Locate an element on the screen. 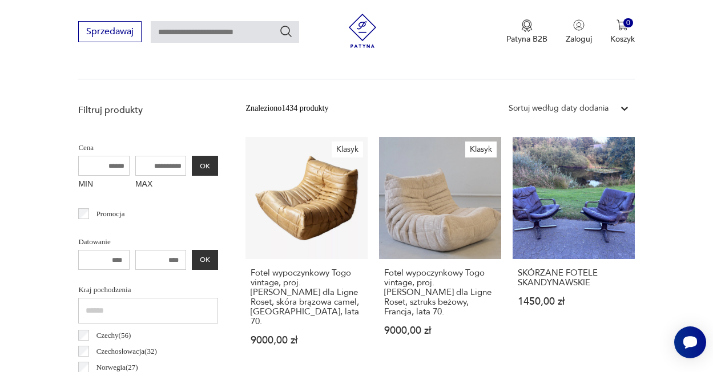 The height and width of the screenshot is (372, 713). button: Szukaj is located at coordinates (286, 31).